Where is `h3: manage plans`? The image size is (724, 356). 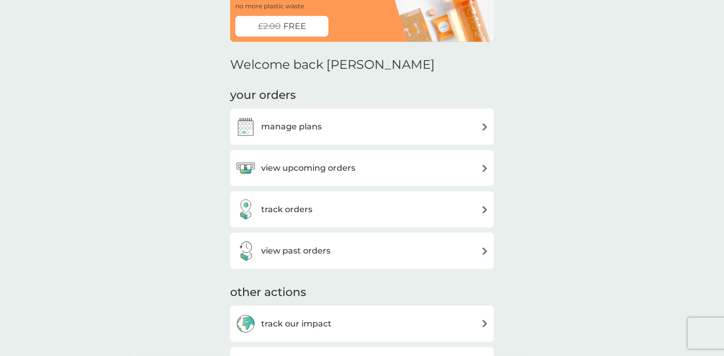 h3: manage plans is located at coordinates (291, 127).